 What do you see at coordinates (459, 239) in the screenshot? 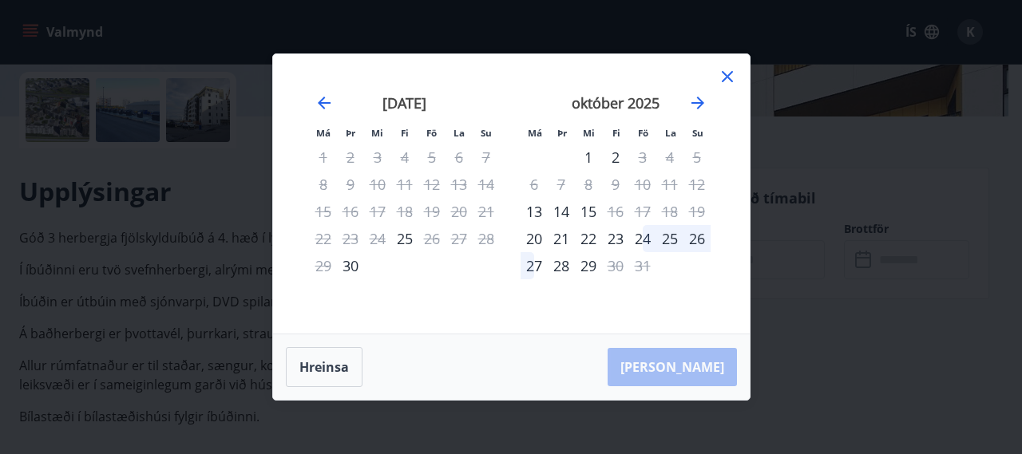
I see `td: Not available. laugardagur, 27. september 2025` at bounding box center [459, 239].